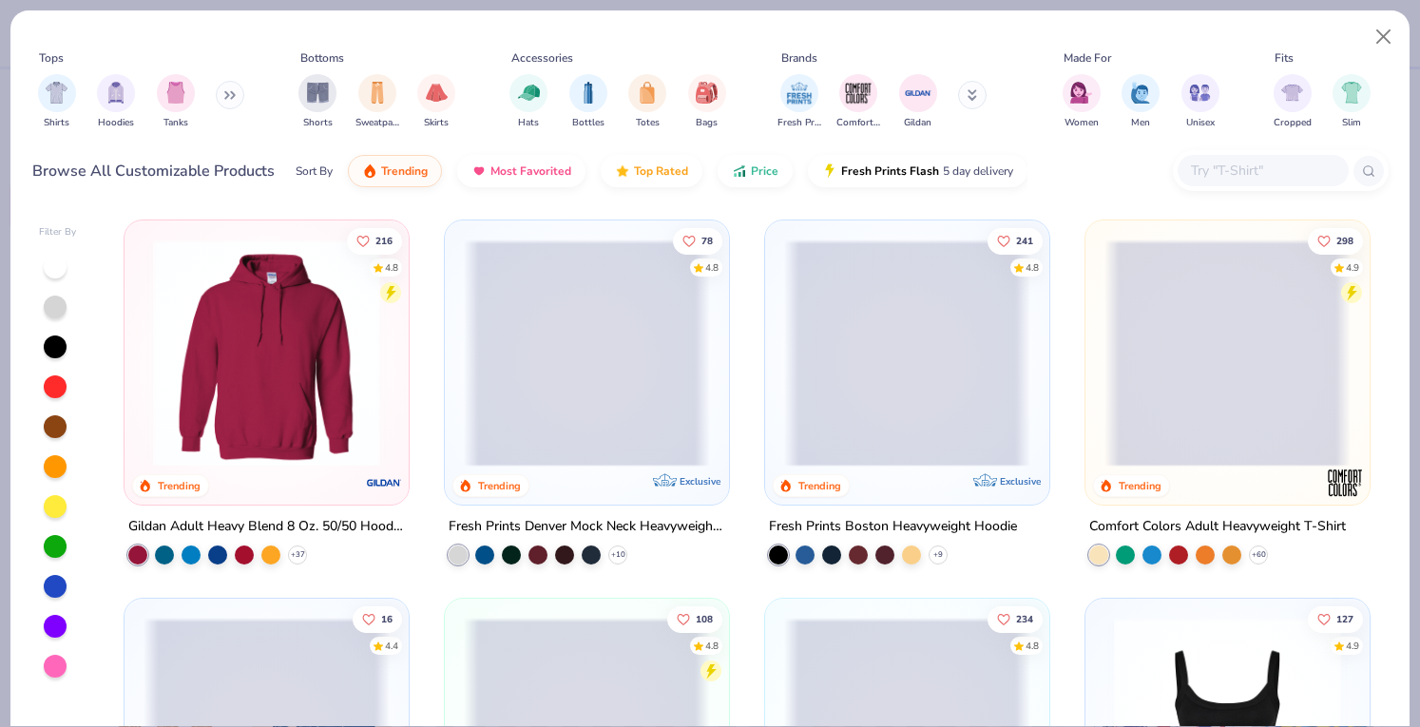  Describe the element at coordinates (436, 92) in the screenshot. I see `img: Skirts Image` at that location.